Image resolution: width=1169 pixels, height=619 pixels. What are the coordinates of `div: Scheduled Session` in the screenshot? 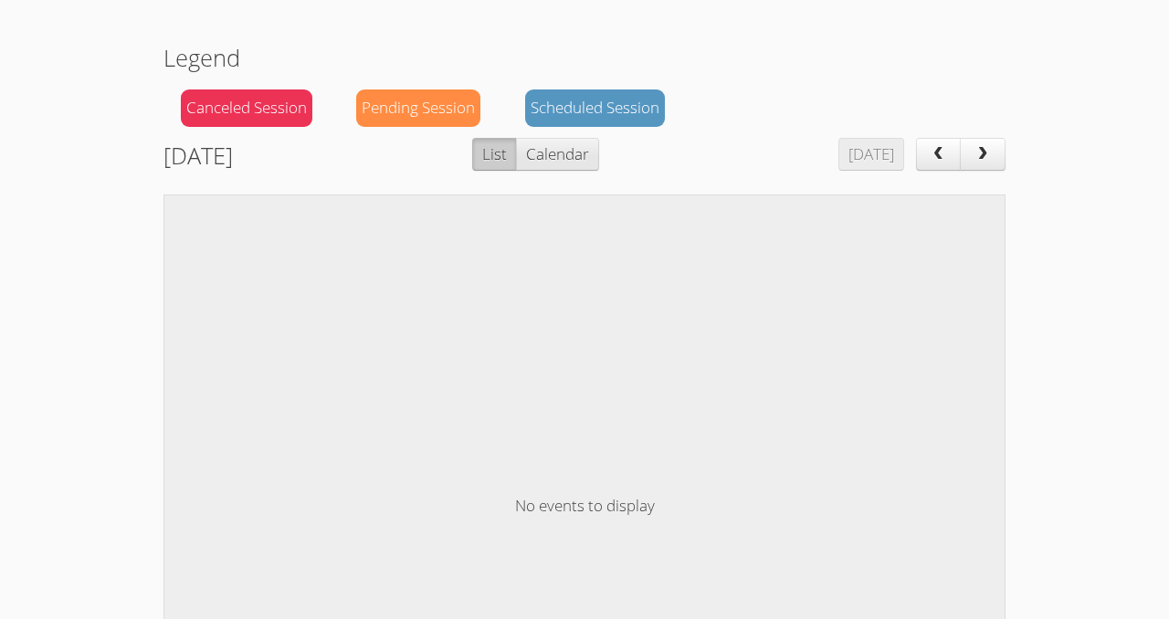 It's located at (595, 108).